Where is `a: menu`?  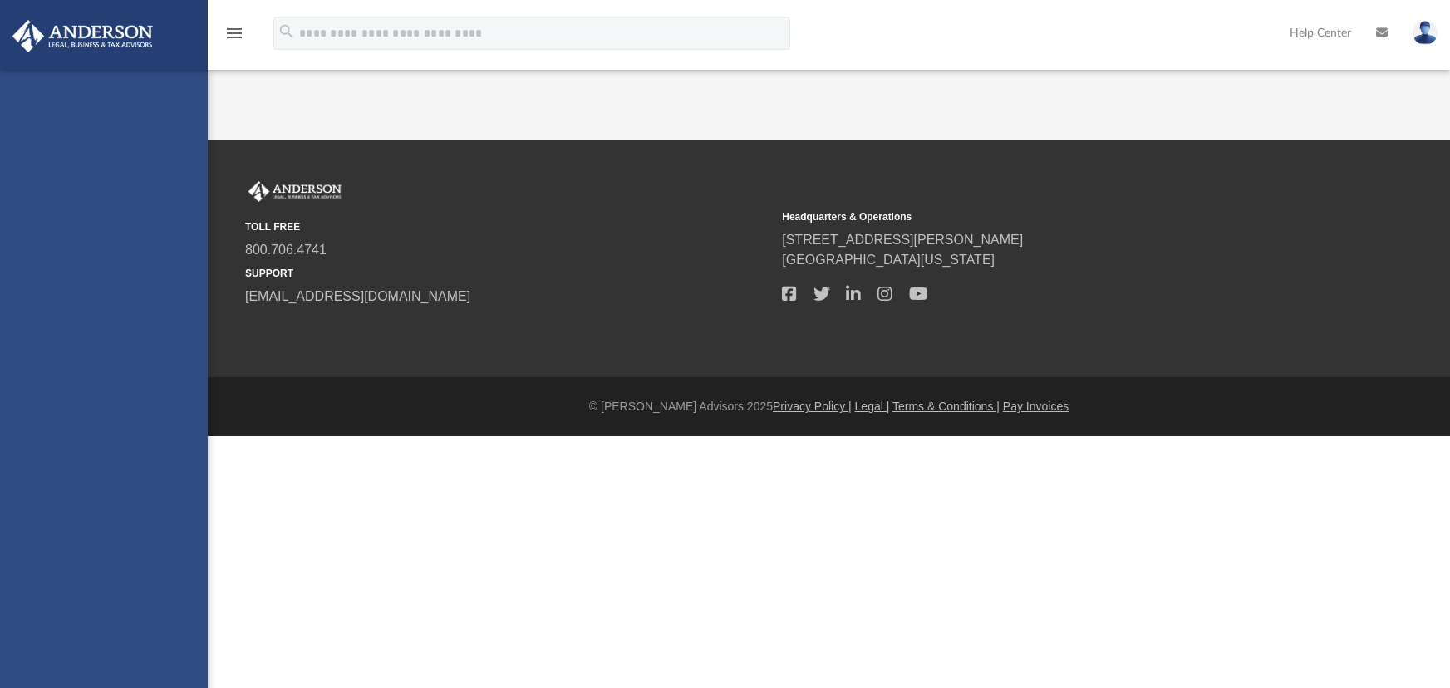
a: menu is located at coordinates (234, 37).